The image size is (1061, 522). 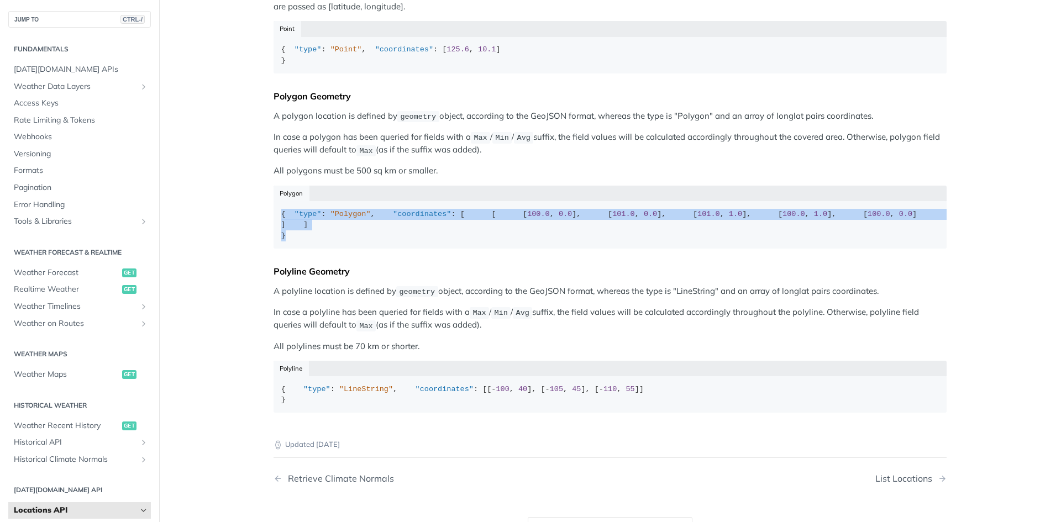 I want to click on span: Weather on Routes, so click(x=75, y=324).